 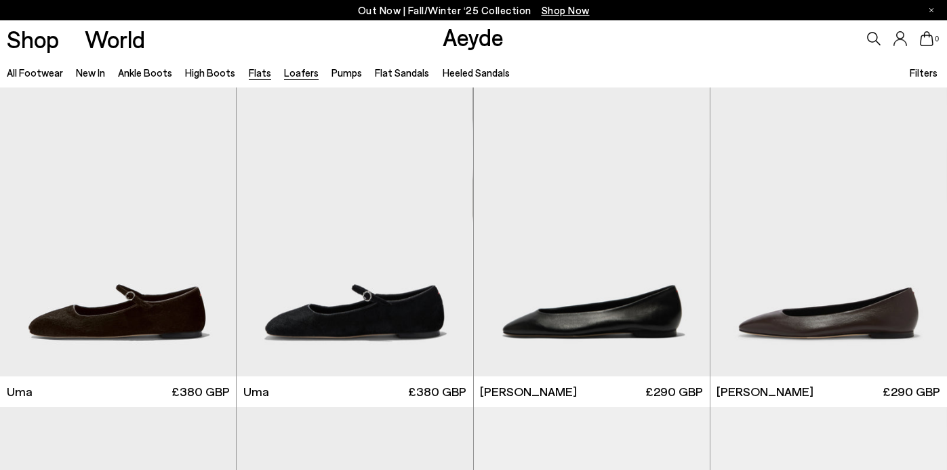 What do you see at coordinates (347, 73) in the screenshot?
I see `a: Pumps` at bounding box center [347, 73].